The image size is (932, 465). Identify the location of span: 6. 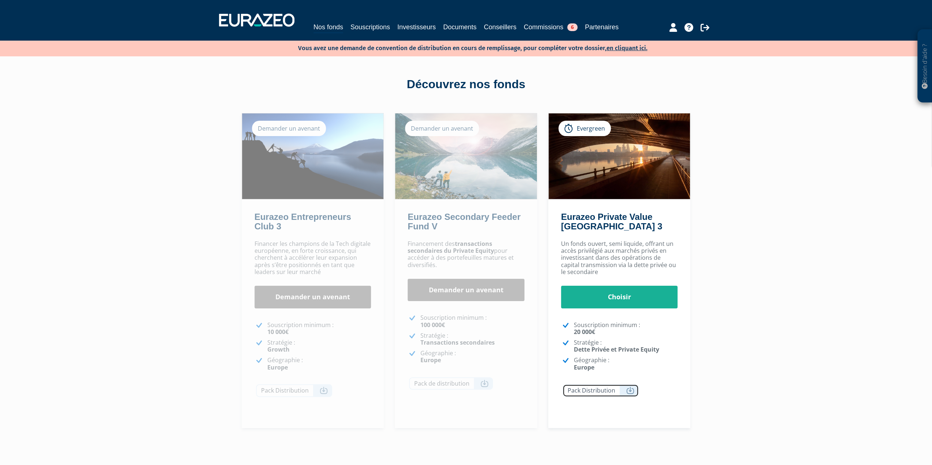
(572, 27).